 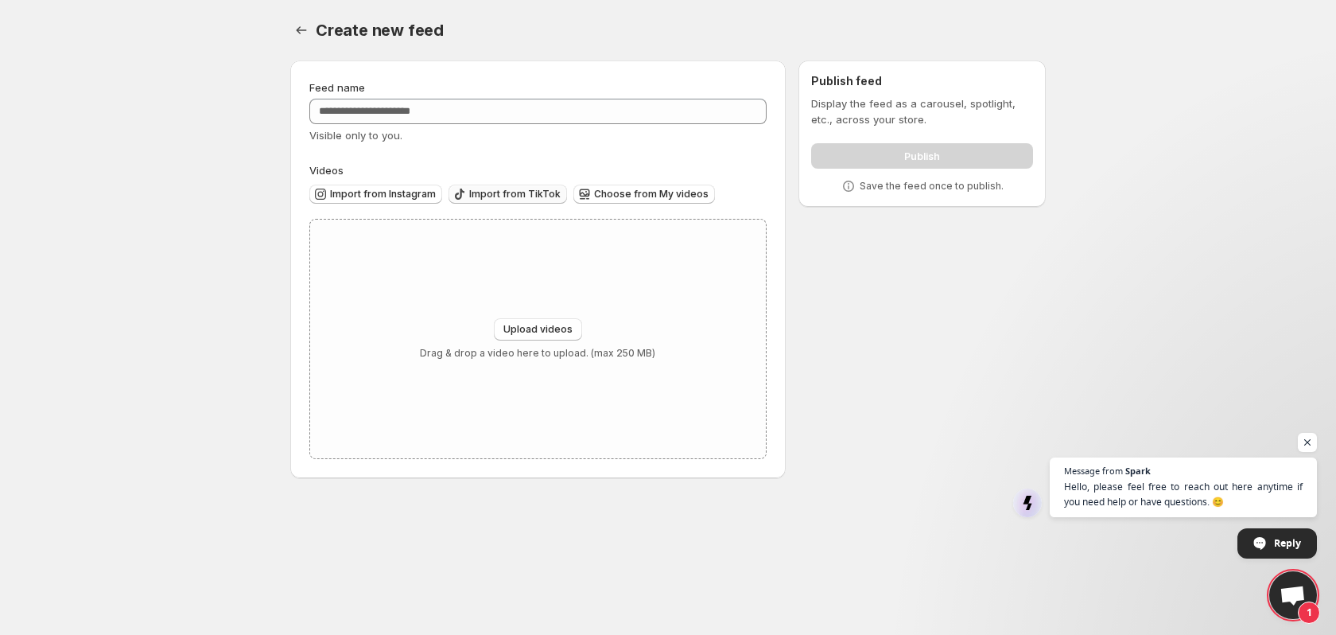 What do you see at coordinates (1287, 542) in the screenshot?
I see `span: Reply` at bounding box center [1287, 542].